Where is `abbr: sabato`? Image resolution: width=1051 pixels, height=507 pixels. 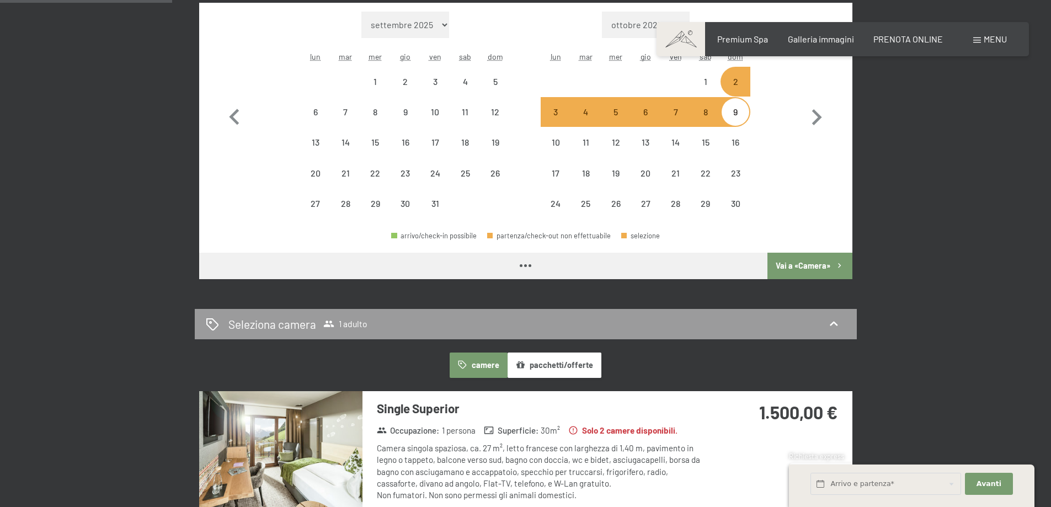 abbr: sabato is located at coordinates (465, 56).